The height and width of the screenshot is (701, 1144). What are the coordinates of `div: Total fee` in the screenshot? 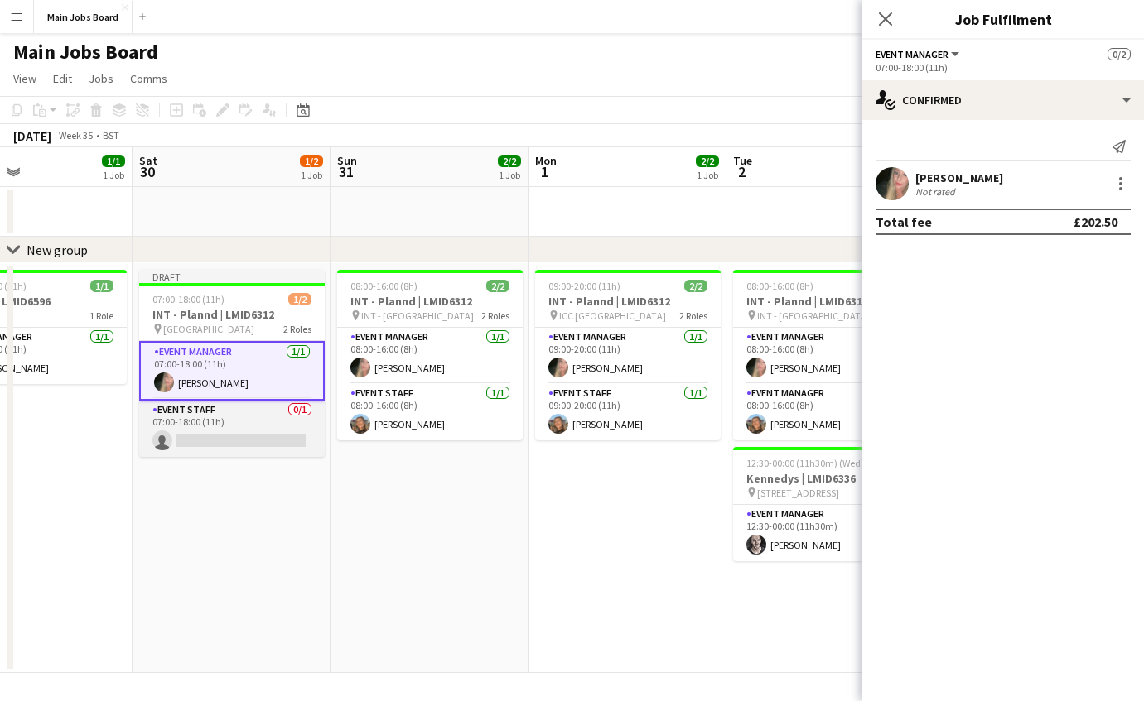 It's located at (904, 222).